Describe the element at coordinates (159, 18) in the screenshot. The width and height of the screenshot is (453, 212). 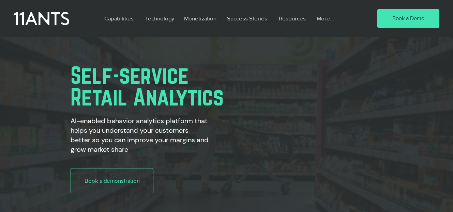
I see `p: Technology` at that location.